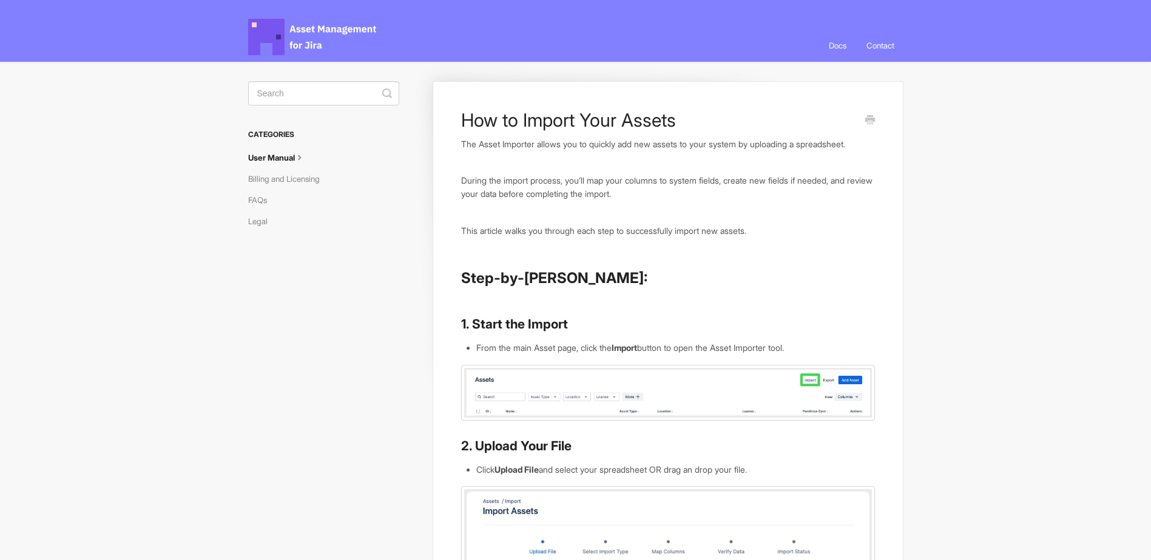  Describe the element at coordinates (658, 120) in the screenshot. I see `h1: How to Import Your Assets` at that location.